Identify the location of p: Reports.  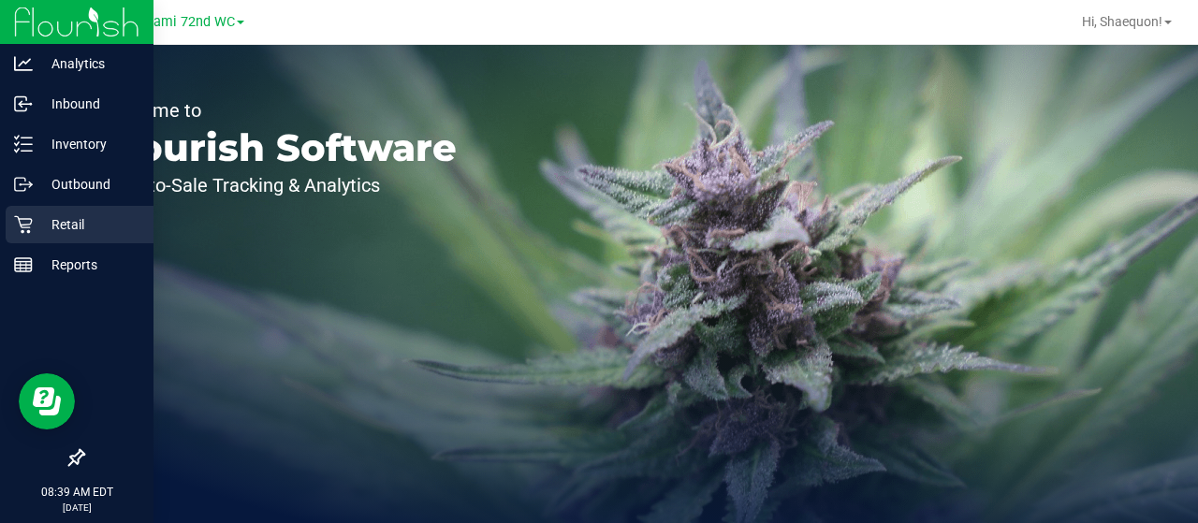
(89, 265).